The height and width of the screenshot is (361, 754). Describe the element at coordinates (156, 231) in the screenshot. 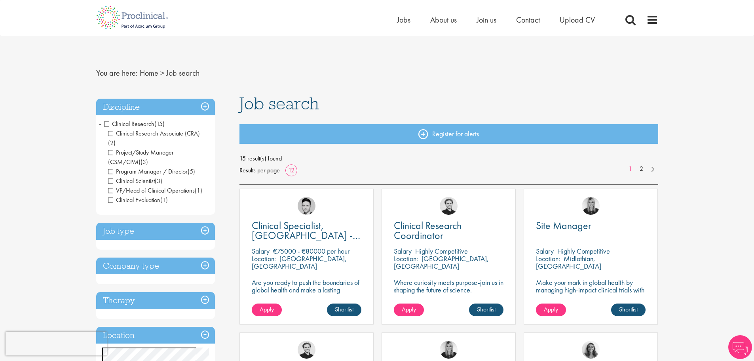

I see `div: Job type` at that location.